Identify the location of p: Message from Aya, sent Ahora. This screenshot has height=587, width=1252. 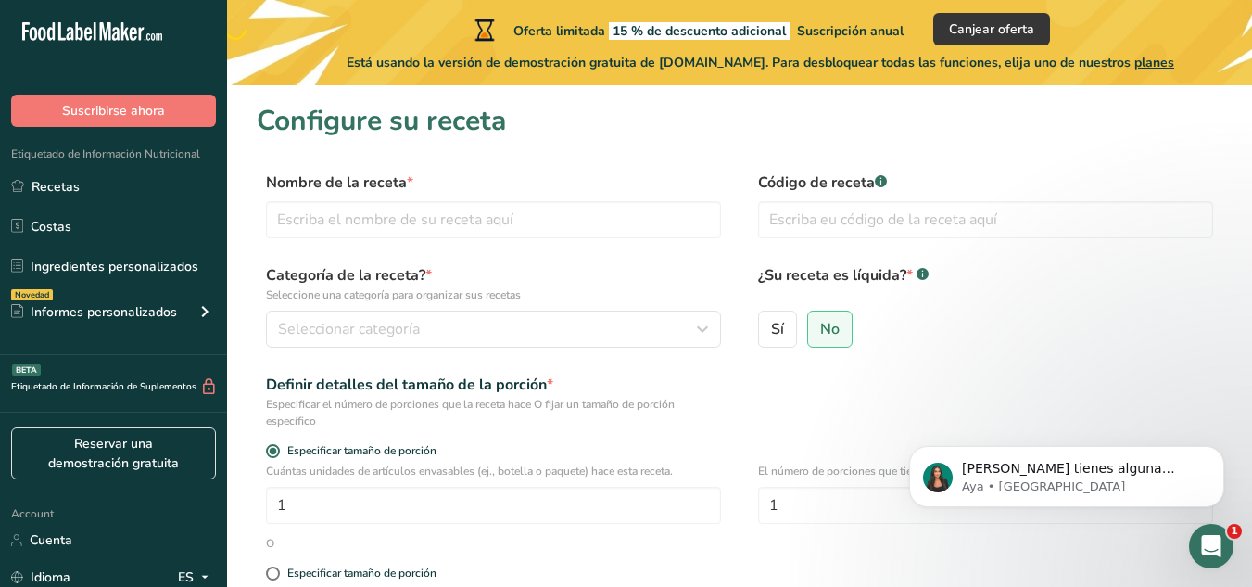
(200, 80).